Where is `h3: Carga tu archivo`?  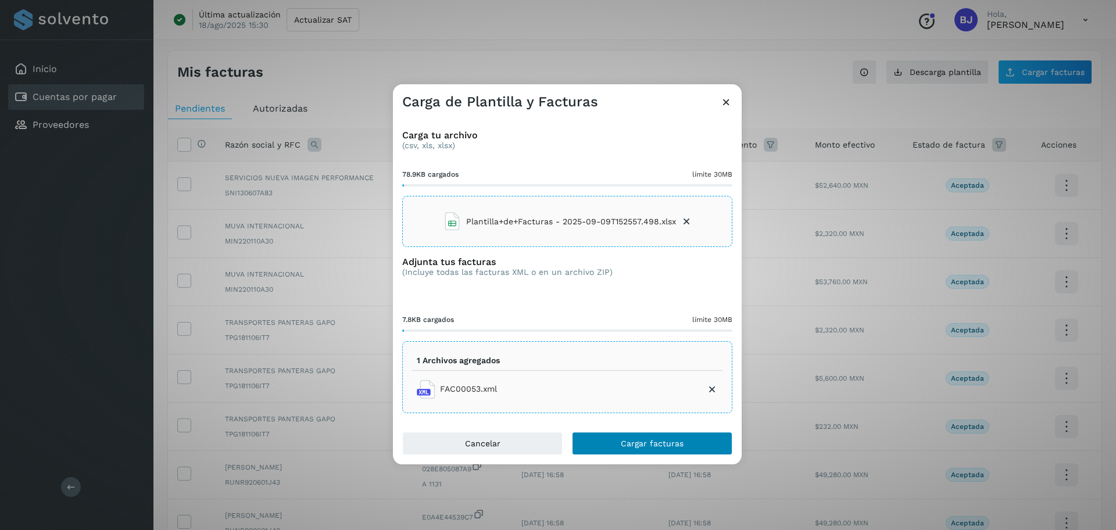 h3: Carga tu archivo is located at coordinates (567, 135).